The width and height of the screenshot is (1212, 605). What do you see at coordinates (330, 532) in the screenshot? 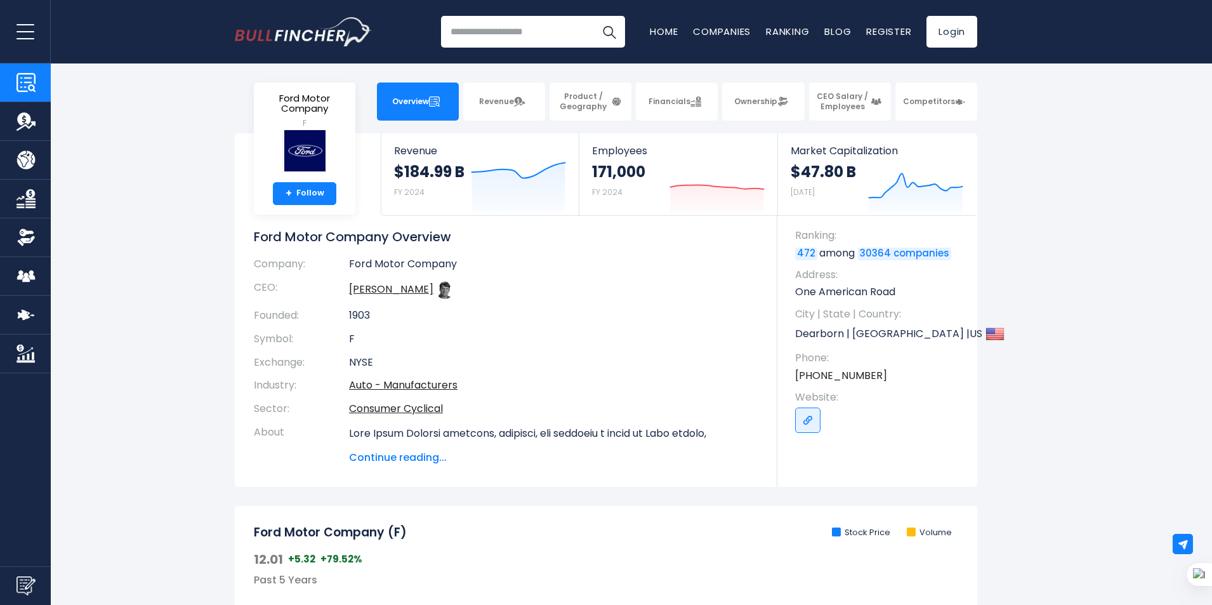
I see `h2: Ford Motor Company (F)` at bounding box center [330, 532].